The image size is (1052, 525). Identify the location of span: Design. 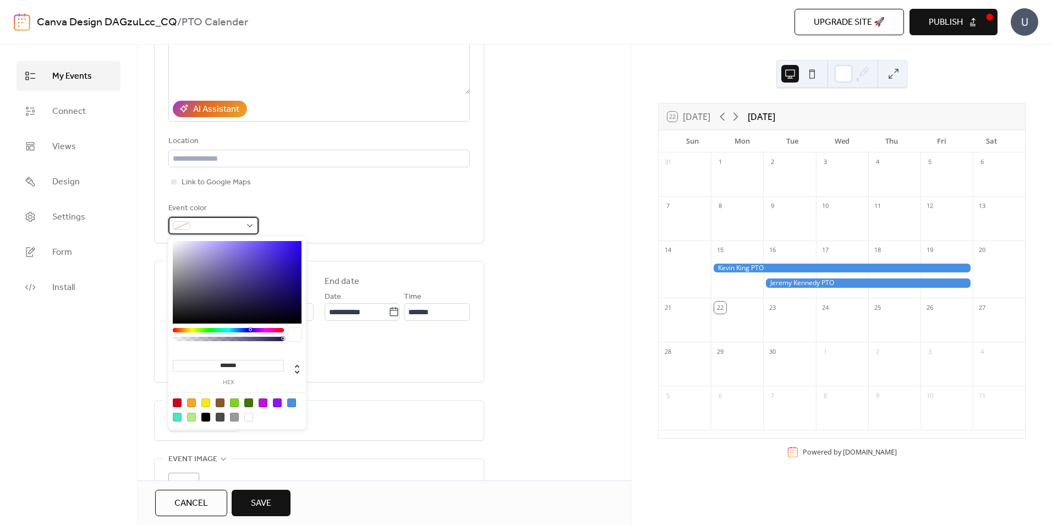
(66, 182).